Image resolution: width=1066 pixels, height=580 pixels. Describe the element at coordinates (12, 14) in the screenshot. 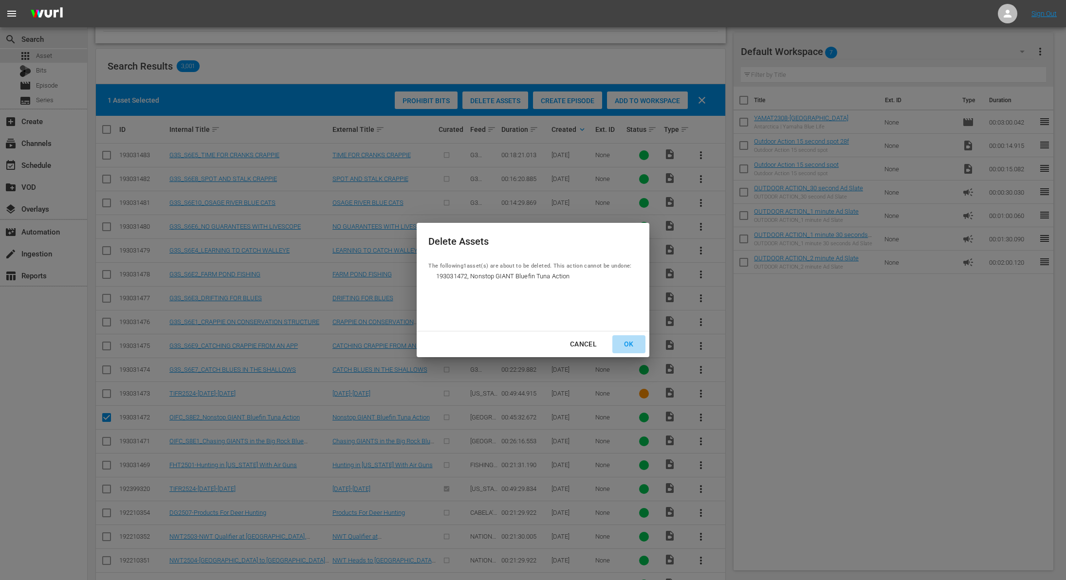

I see `span: menu` at that location.